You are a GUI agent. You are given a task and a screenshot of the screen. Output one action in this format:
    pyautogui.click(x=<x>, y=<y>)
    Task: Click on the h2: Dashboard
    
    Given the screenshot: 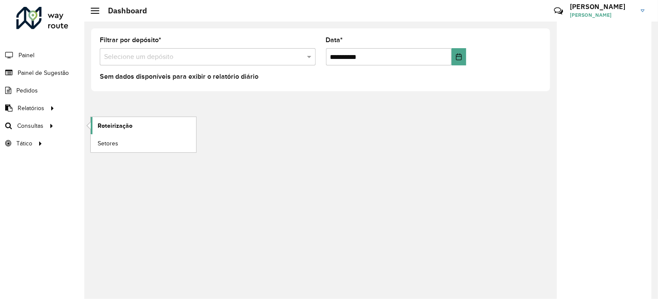 What is the action you would take?
    pyautogui.click(x=123, y=11)
    